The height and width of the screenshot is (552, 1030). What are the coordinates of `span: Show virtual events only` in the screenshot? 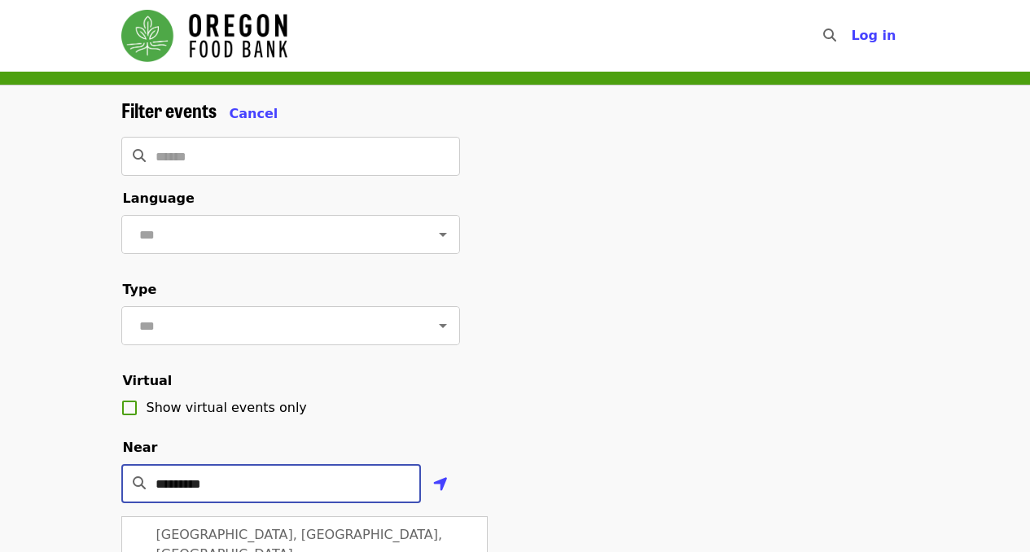 It's located at (226, 407).